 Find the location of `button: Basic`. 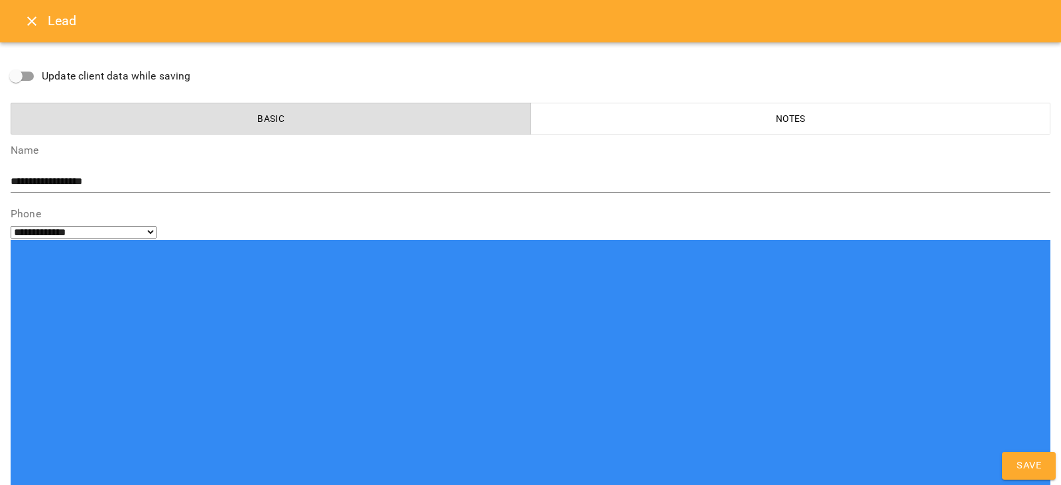

button: Basic is located at coordinates (270, 119).